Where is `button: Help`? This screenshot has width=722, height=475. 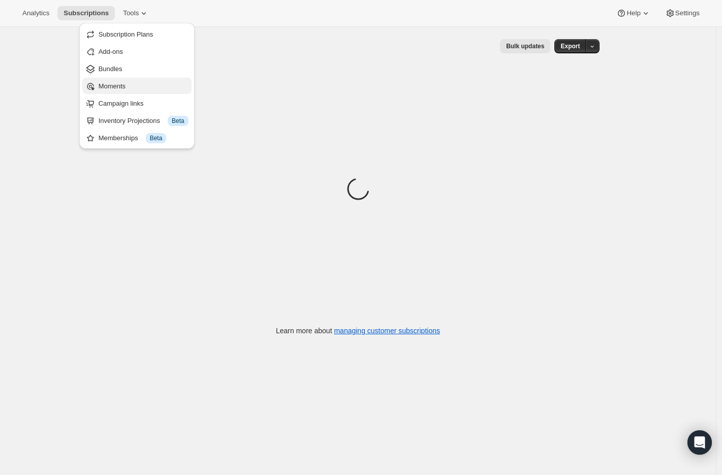 button: Help is located at coordinates (633, 13).